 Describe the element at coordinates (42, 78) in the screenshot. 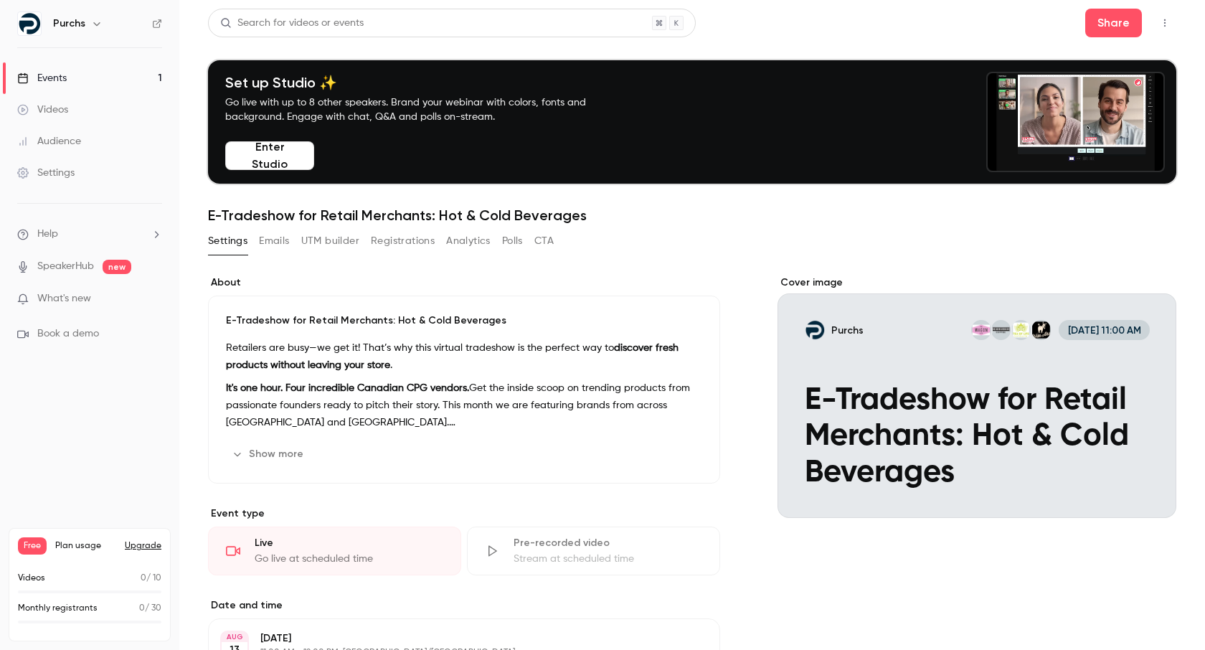

I see `div: Events` at that location.